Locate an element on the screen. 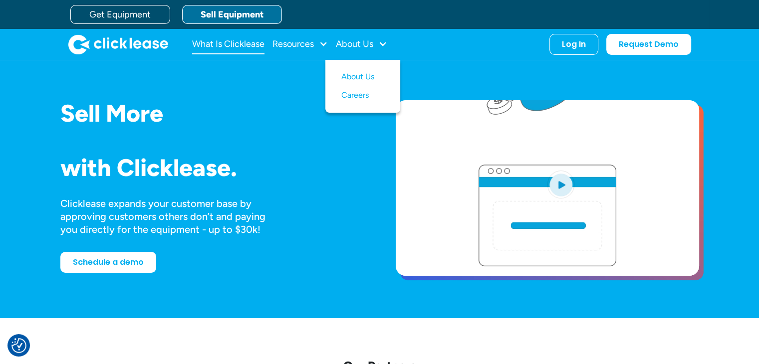  a: Get Equipment is located at coordinates (120, 14).